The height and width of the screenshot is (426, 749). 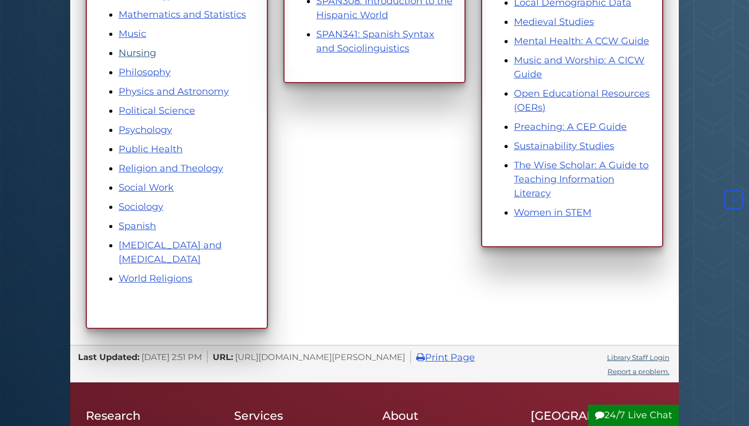 What do you see at coordinates (579, 67) in the screenshot?
I see `a: Music and Worship: A CICW Guide` at bounding box center [579, 67].